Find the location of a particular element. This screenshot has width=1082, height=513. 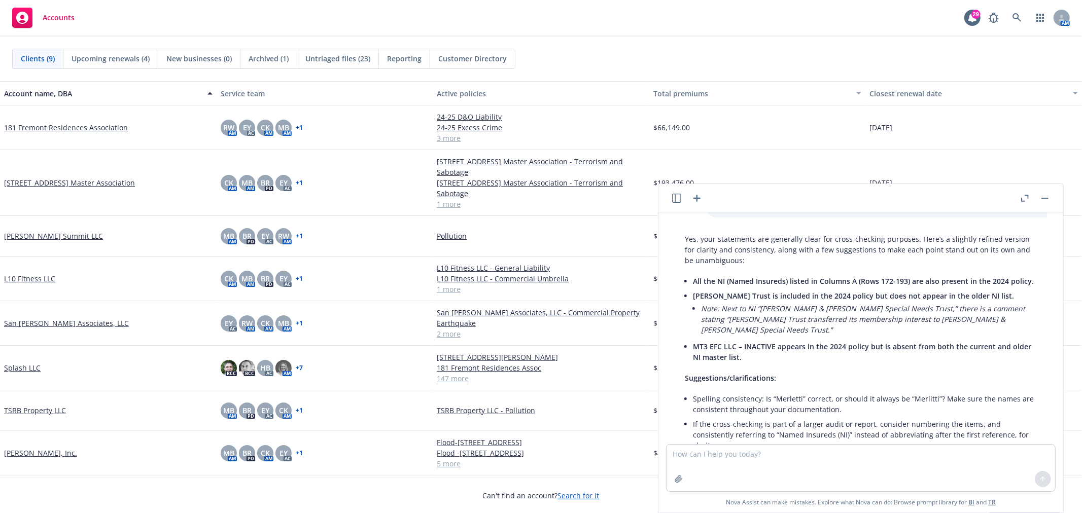

li: Spelling consistency: Is “Merletti” correct, or should it always be “Merlitti”? Make sure the nam... is located at coordinates (865, 404).